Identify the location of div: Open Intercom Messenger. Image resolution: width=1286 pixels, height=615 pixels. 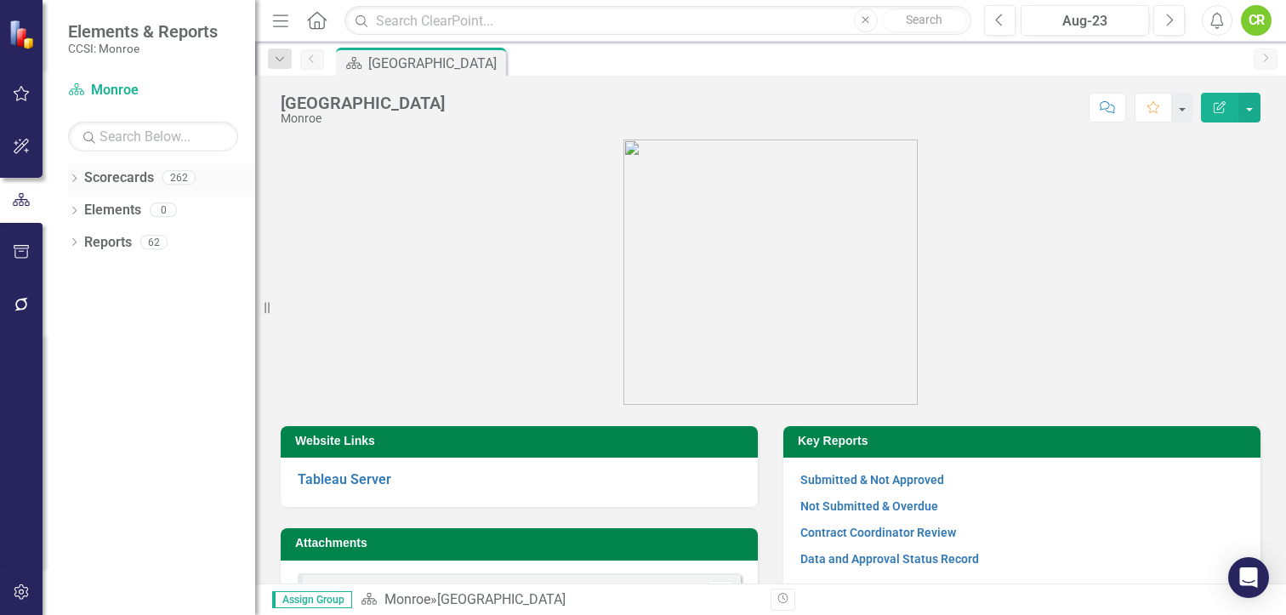
(1249, 578).